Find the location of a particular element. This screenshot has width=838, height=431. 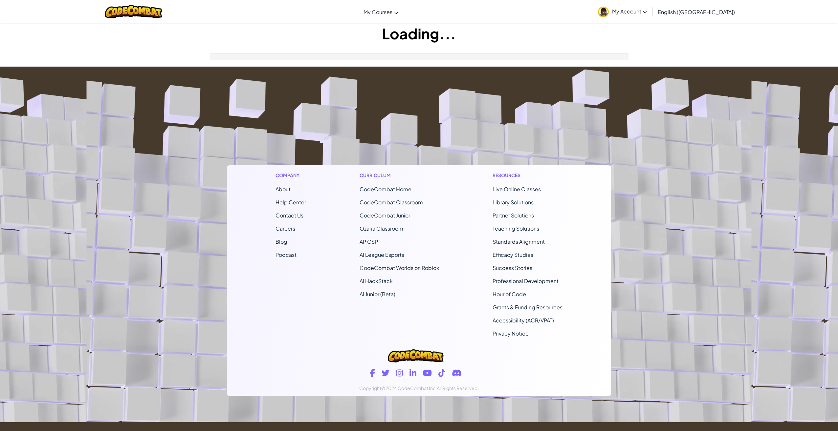

a: Podcast is located at coordinates (286, 255).